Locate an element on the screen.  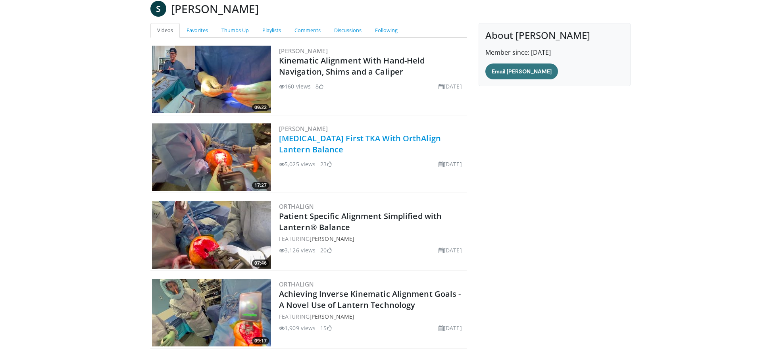
a: Videos is located at coordinates (165, 30).